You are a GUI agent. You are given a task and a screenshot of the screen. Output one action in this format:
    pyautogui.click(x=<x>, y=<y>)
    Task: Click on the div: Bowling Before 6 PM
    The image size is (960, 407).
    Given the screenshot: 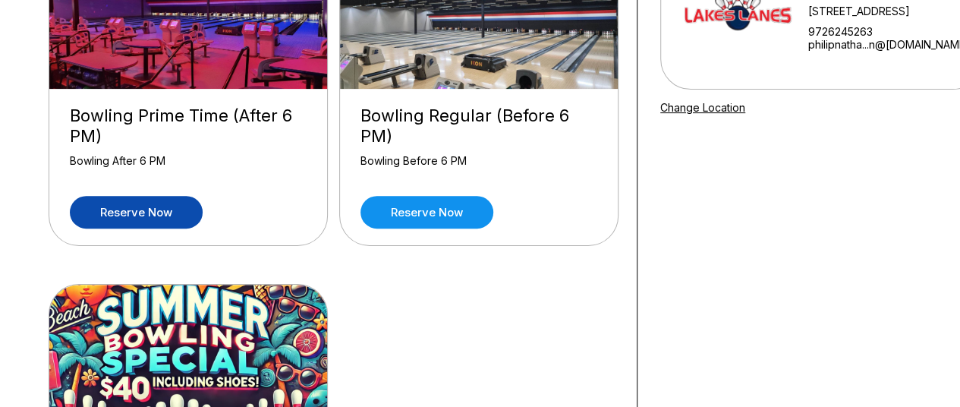 What is the action you would take?
    pyautogui.click(x=479, y=167)
    